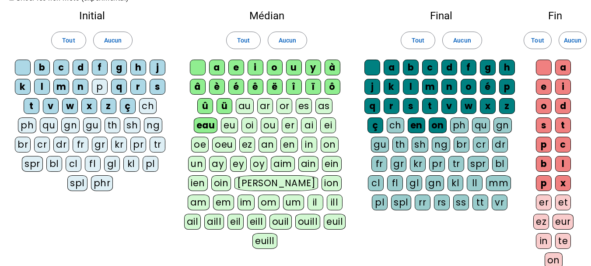 This screenshot has height=266, width=591. I want to click on div: fr, so click(81, 144).